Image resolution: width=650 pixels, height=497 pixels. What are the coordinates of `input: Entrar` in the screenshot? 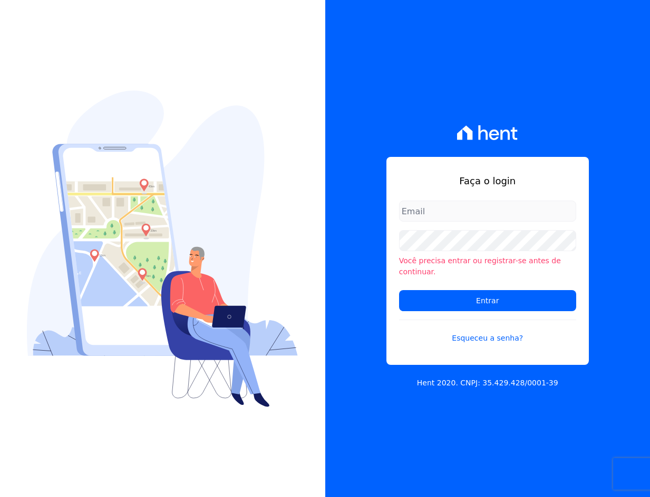 It's located at (487, 301).